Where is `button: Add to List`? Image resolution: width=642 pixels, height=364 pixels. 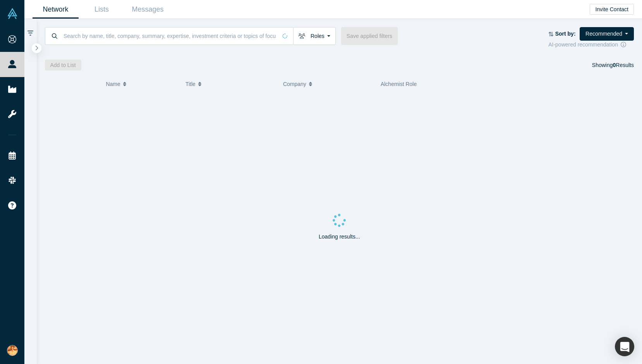 button: Add to List is located at coordinates (63, 65).